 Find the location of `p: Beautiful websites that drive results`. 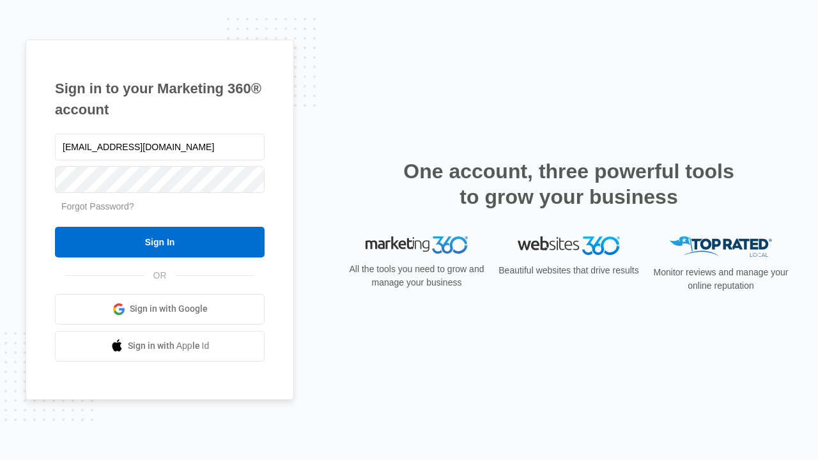

p: Beautiful websites that drive results is located at coordinates (569, 270).